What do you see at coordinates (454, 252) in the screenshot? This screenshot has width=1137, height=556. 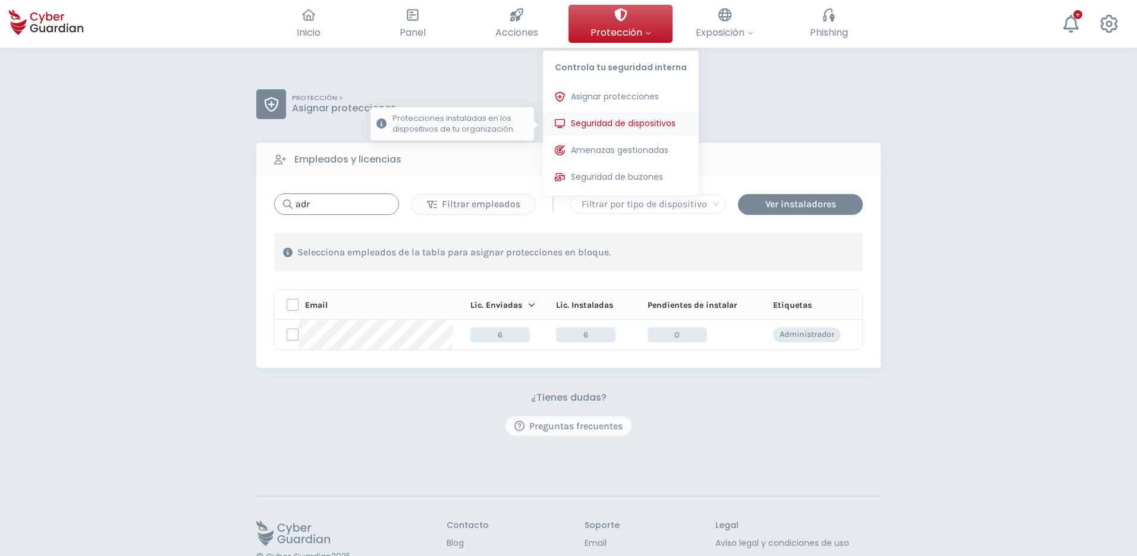 I see `p: Selecciona empleados de la tabla para asignar protecciones en bloque.` at bounding box center [454, 252].